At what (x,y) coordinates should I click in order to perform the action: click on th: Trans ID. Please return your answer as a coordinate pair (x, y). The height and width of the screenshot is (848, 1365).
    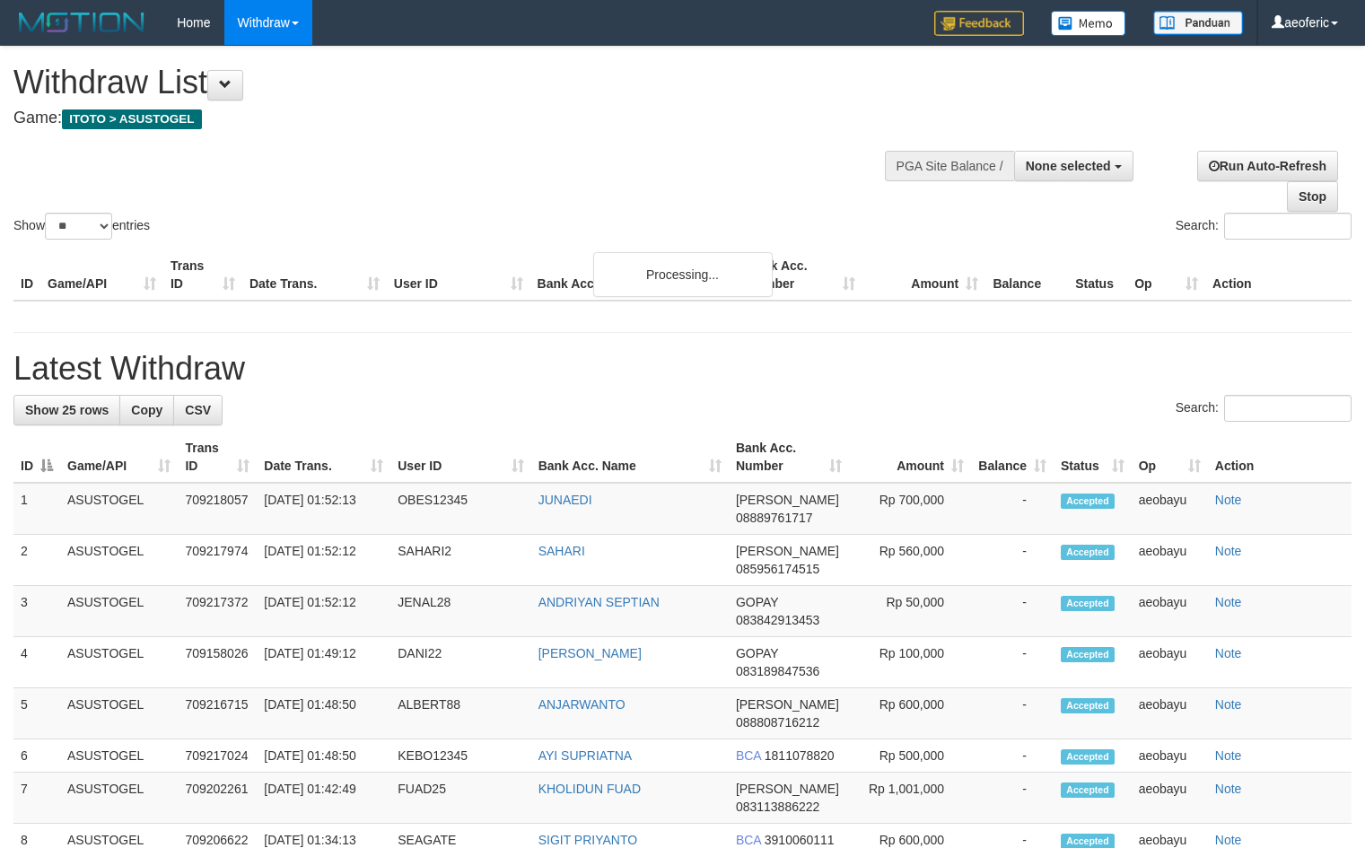
    Looking at the image, I should click on (203, 275).